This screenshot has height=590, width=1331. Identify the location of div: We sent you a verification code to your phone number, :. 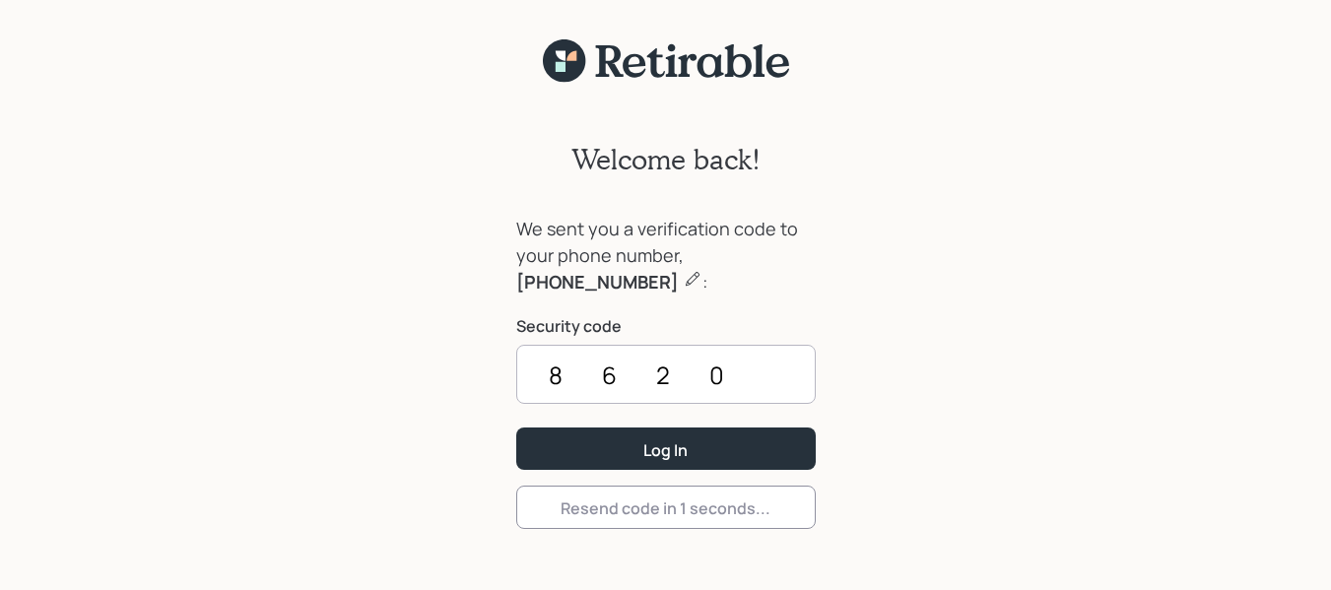
(666, 255).